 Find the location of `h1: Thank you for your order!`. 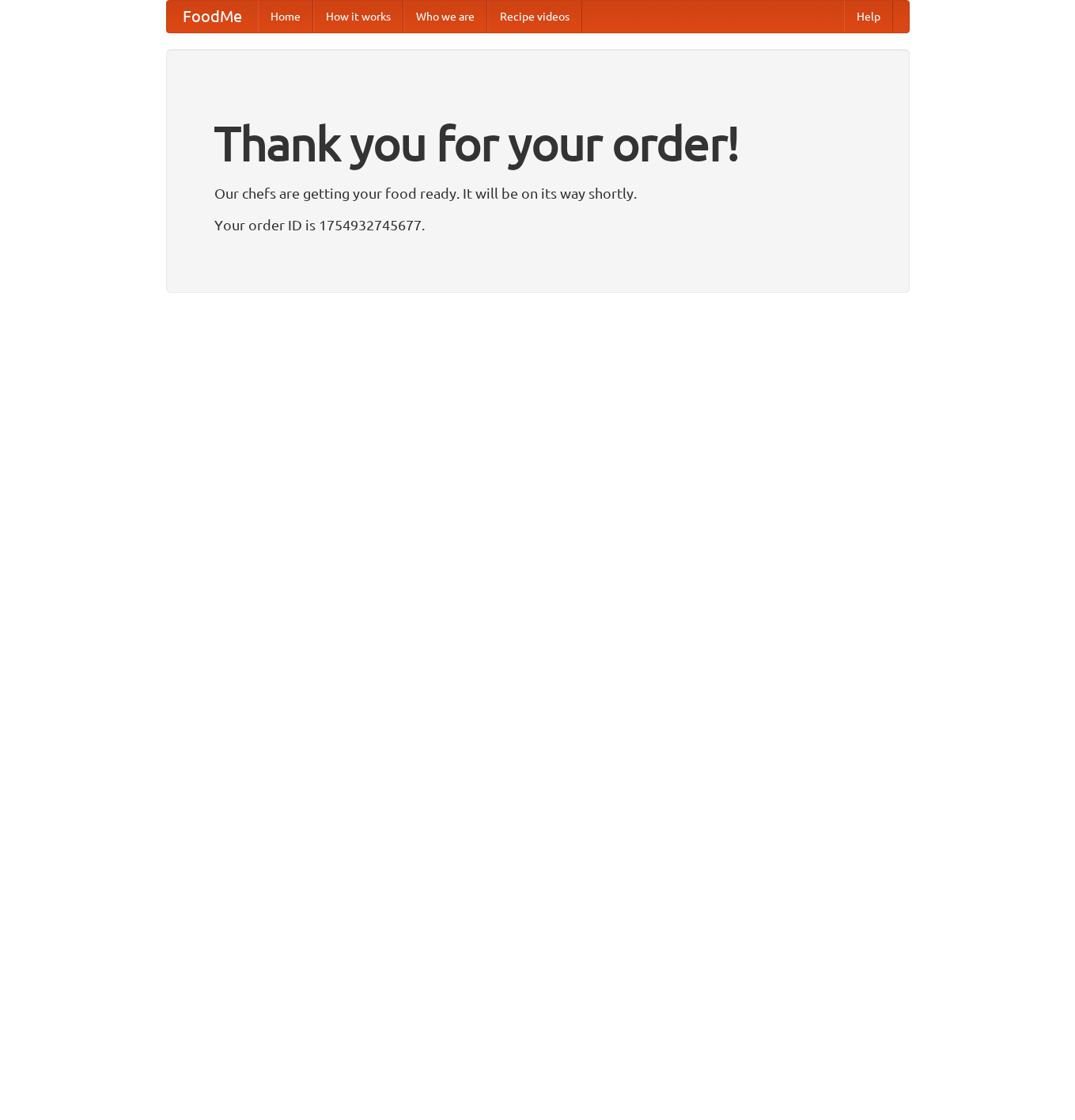

h1: Thank you for your order! is located at coordinates (538, 143).